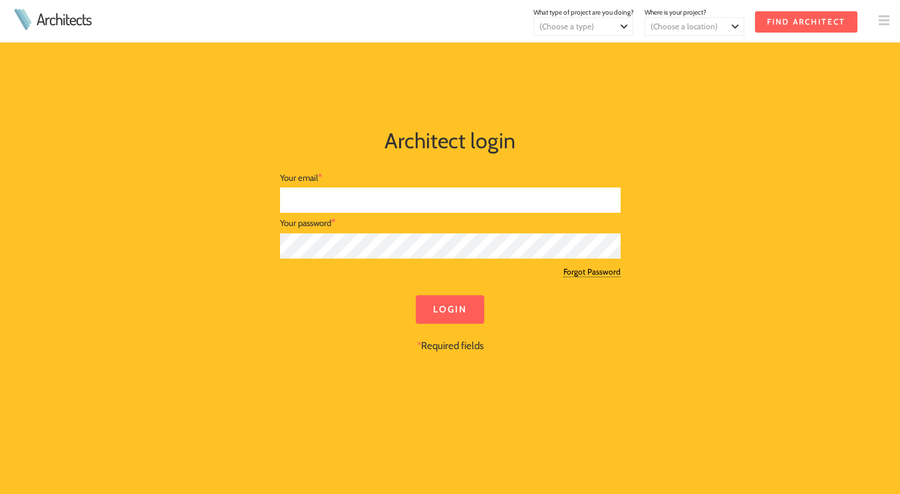 The height and width of the screenshot is (494, 900). Describe the element at coordinates (23, 19) in the screenshot. I see `img: Architects` at that location.